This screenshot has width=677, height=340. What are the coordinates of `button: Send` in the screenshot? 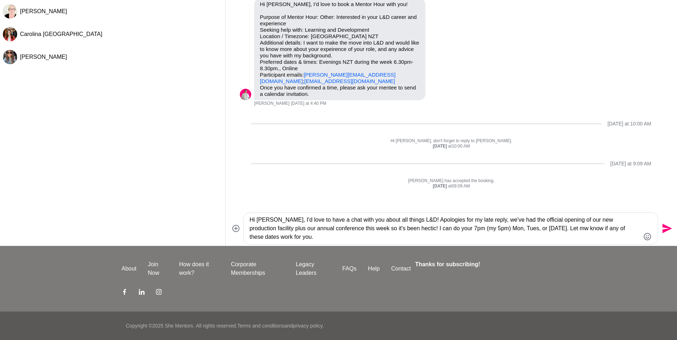 It's located at (666, 229).